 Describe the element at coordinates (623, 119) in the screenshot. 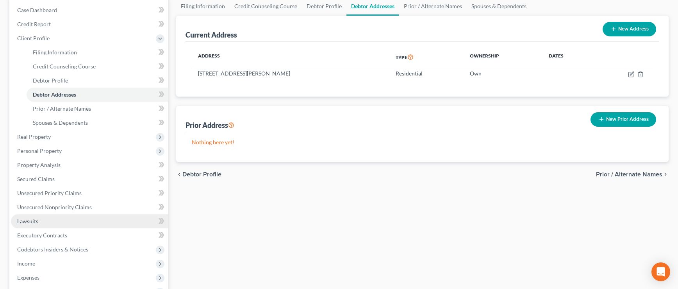

I see `button: New Prior Address` at that location.